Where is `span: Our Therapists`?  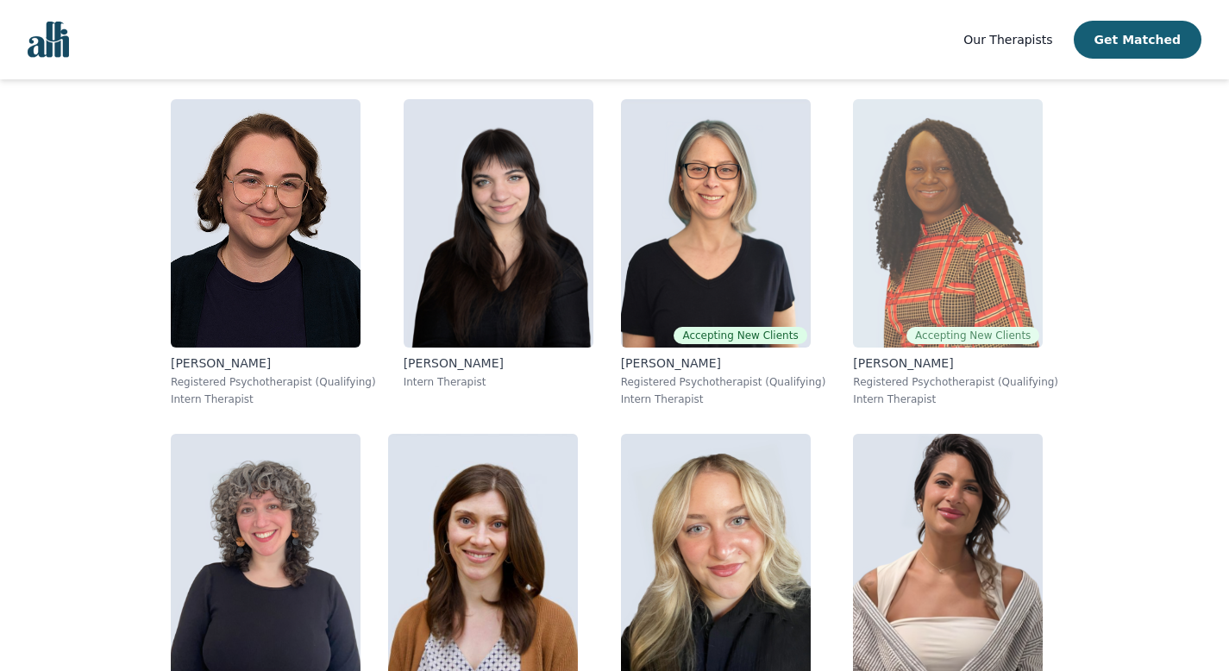 span: Our Therapists is located at coordinates (1008, 40).